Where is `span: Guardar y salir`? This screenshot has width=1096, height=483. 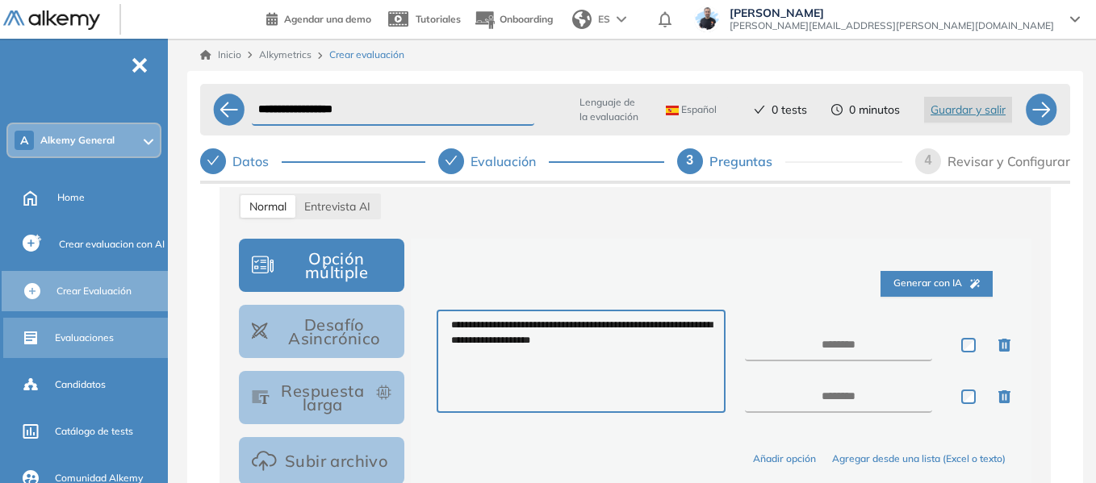 span: Guardar y salir is located at coordinates (968, 110).